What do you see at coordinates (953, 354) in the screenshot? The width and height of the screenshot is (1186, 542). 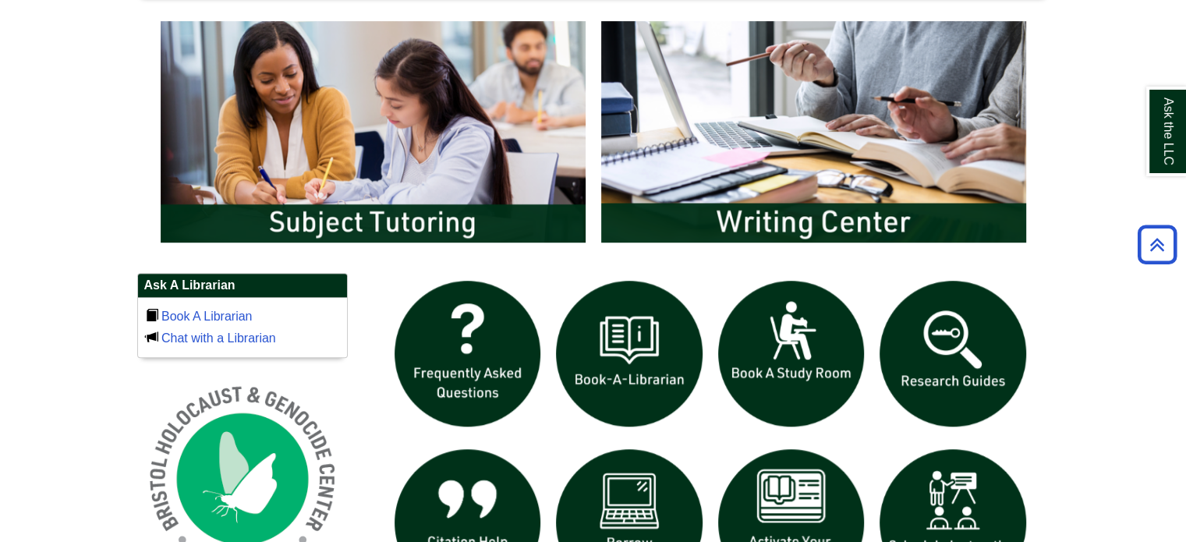 I see `img: Research Guides icon links to research guides web page` at bounding box center [953, 354].